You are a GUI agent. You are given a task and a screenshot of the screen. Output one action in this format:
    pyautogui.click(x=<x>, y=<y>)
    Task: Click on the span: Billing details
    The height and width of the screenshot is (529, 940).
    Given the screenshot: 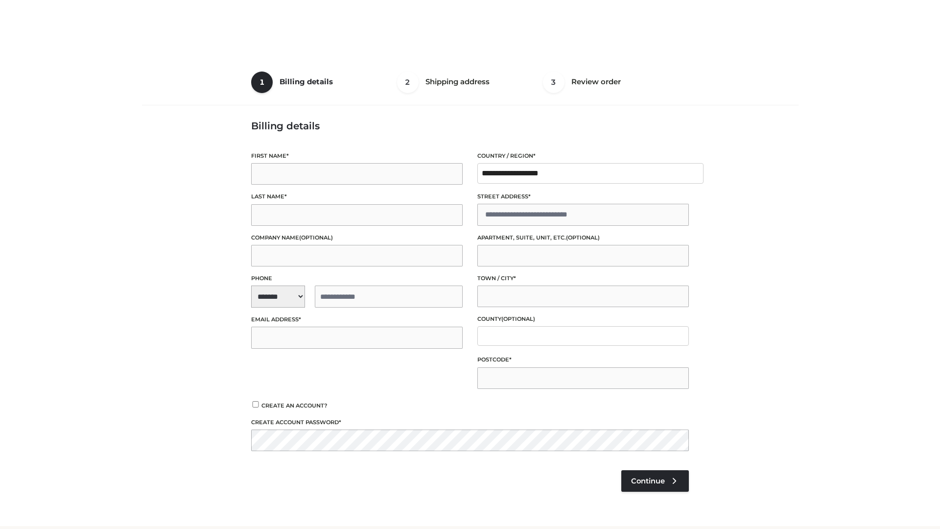 What is the action you would take?
    pyautogui.click(x=306, y=81)
    